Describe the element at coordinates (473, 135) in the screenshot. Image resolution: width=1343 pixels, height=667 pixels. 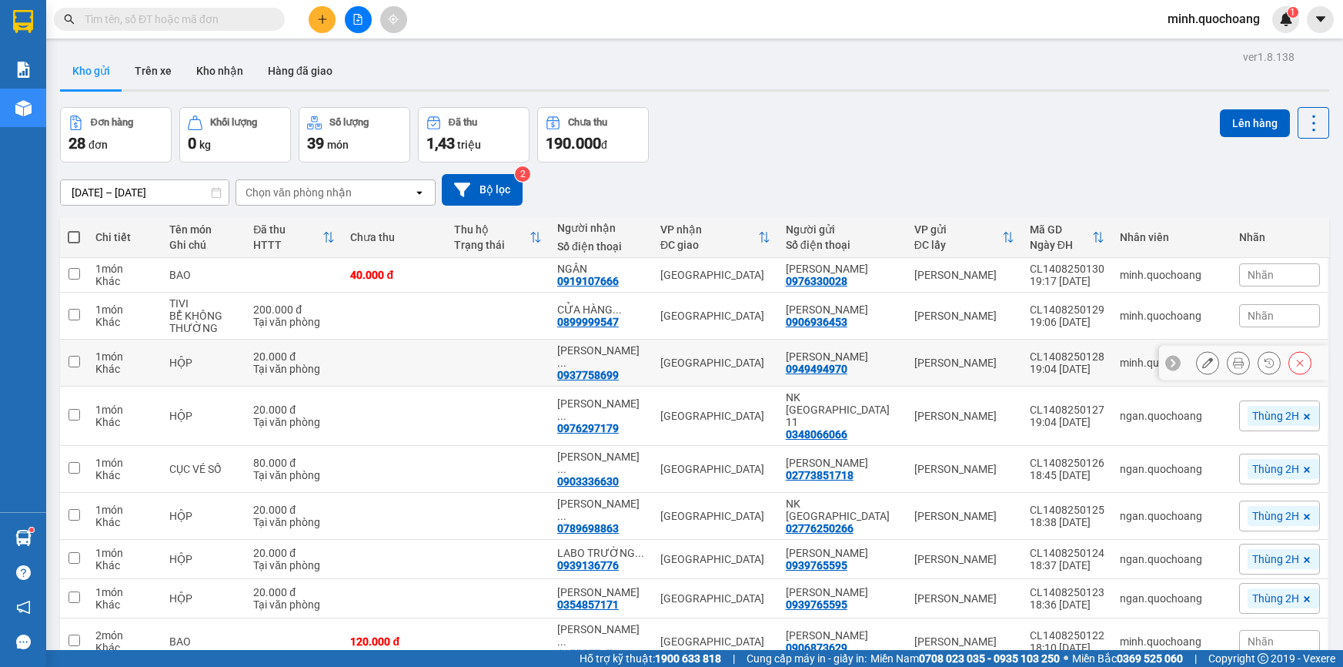
I see `button: Đã thu1,43 triệu` at that location.